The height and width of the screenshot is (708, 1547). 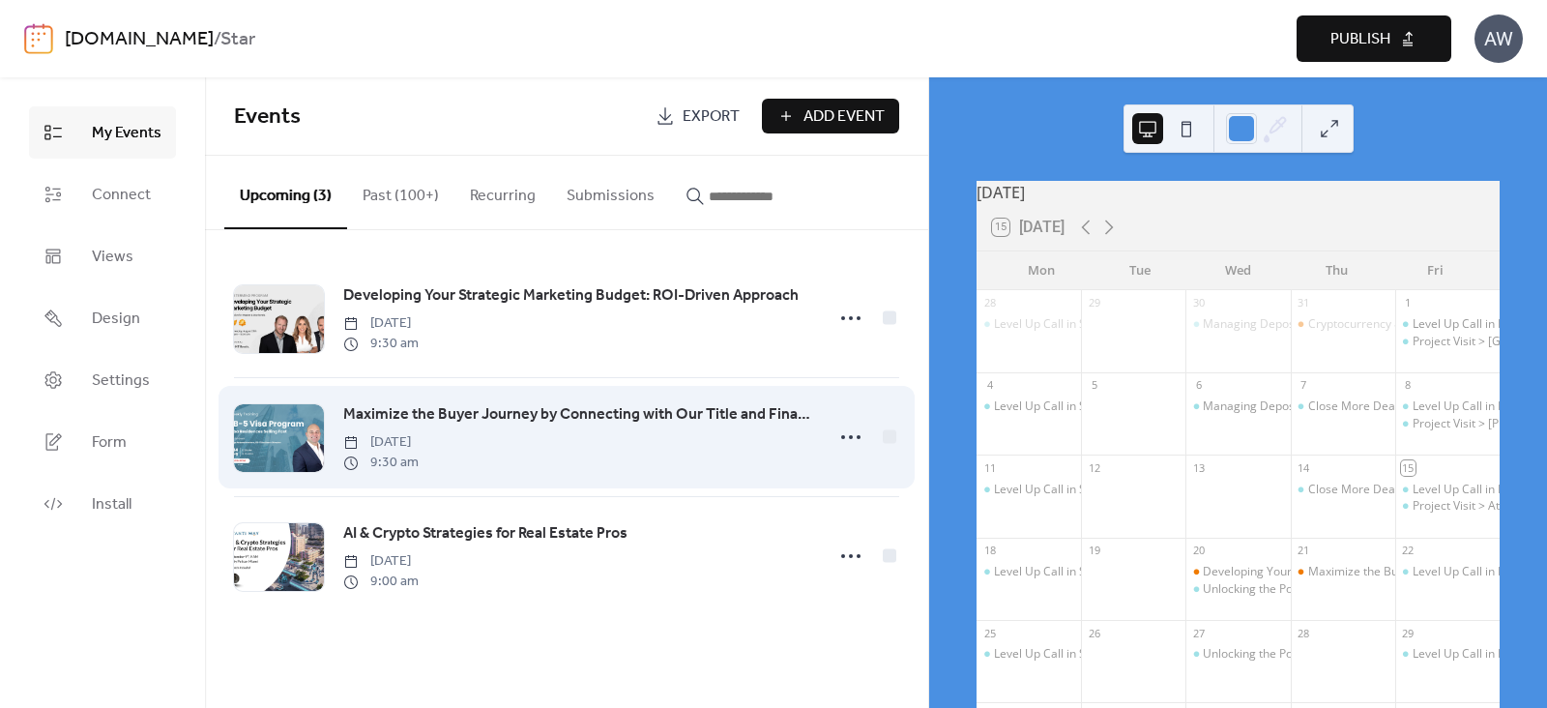 I want to click on span: 9:00 am, so click(x=381, y=581).